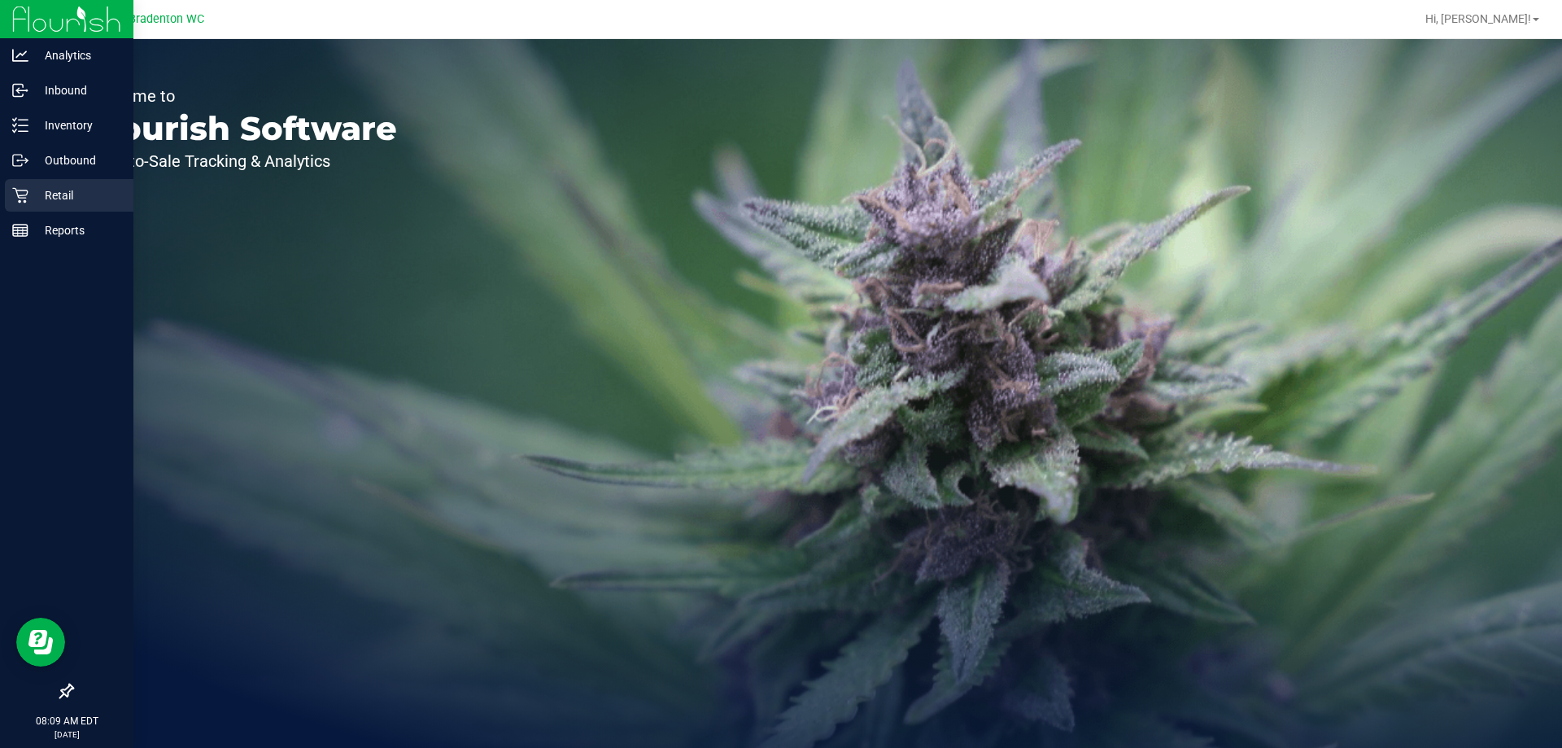 This screenshot has width=1562, height=748. What do you see at coordinates (20, 125) in the screenshot?
I see `inline-svg: Inventory` at bounding box center [20, 125].